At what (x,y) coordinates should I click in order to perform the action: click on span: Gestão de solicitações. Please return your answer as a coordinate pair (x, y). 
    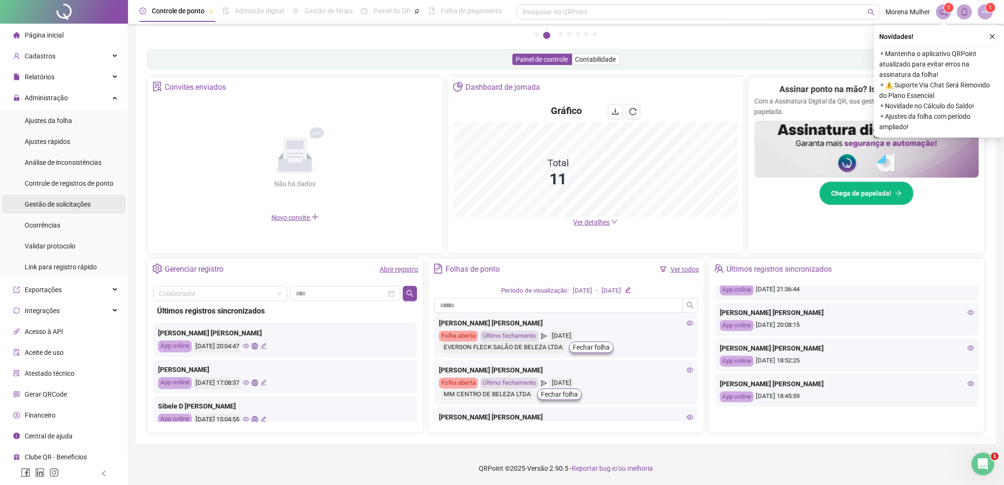
    Looking at the image, I should click on (57, 204).